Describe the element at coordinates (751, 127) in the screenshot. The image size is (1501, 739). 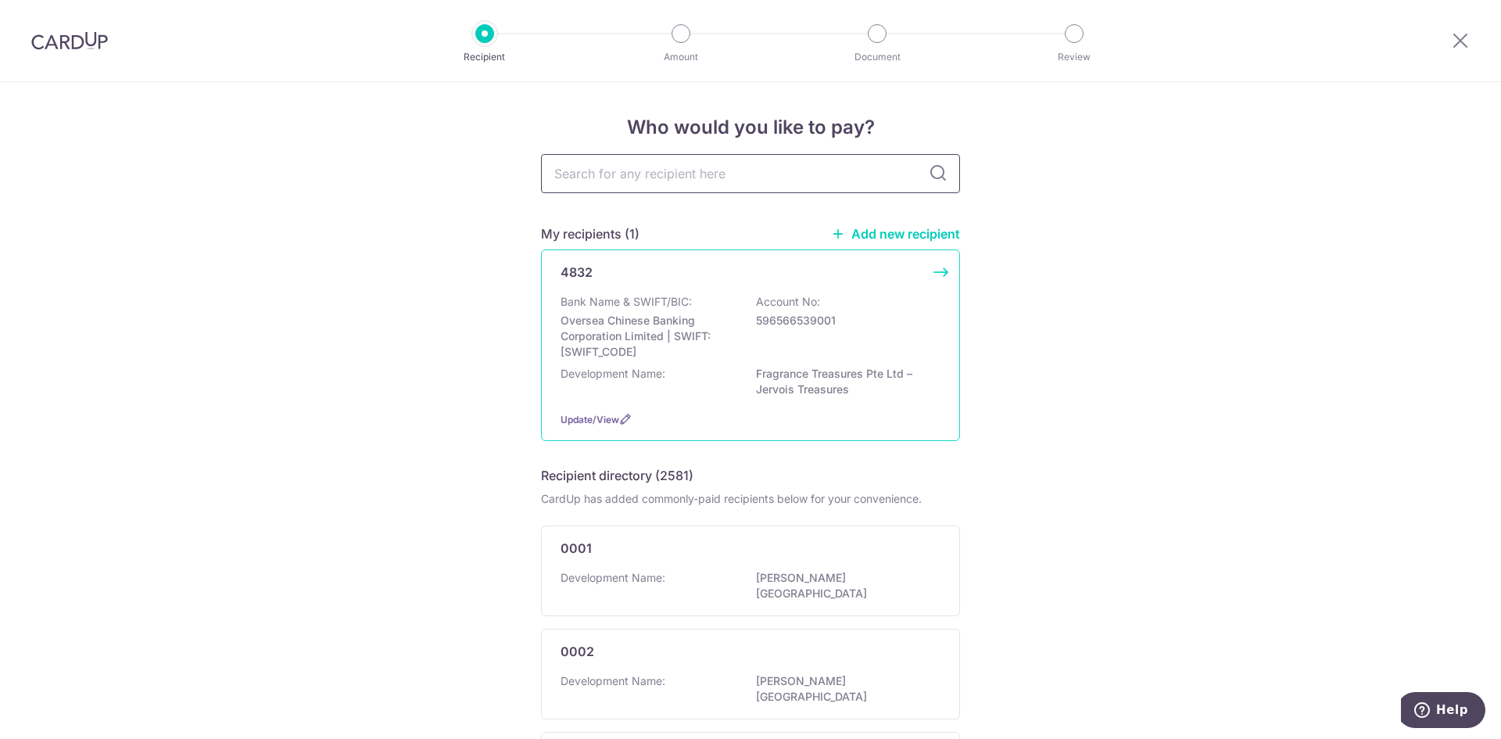
I see `h4: Who would you like to pay?` at that location.